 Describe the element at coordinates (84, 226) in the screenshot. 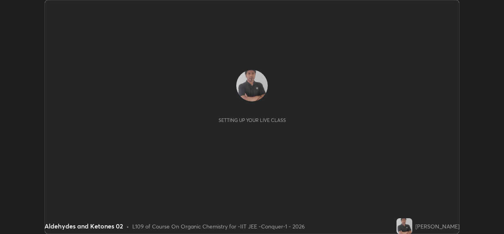

I see `div: Aldehydes and Ketones 02` at that location.